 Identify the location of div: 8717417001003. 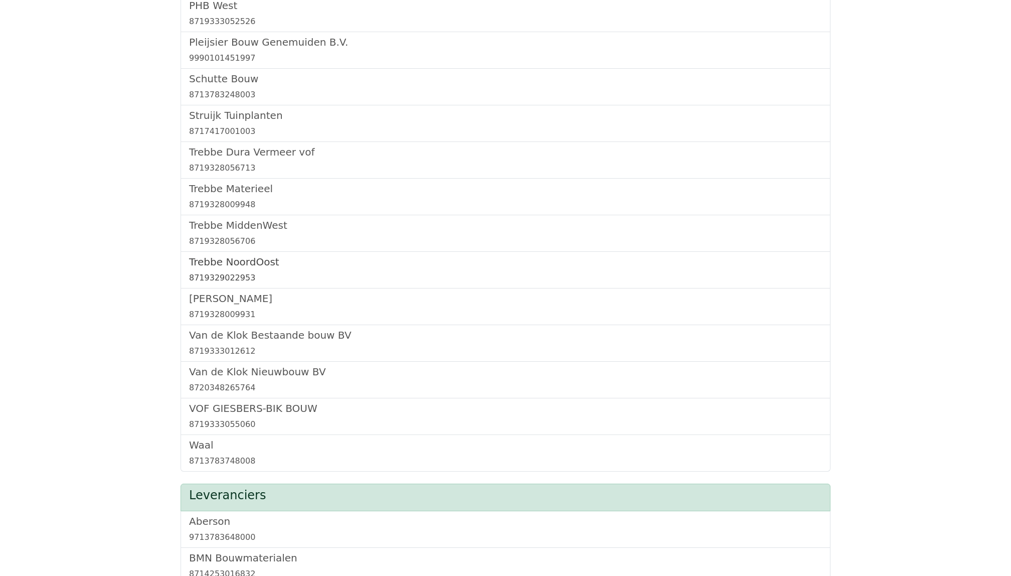
(505, 131).